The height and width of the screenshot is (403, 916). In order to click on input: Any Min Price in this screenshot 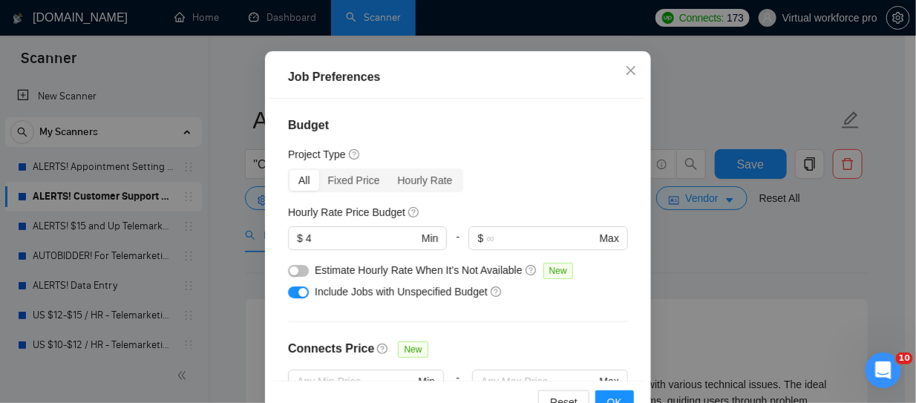, I will do `click(356, 382)`.